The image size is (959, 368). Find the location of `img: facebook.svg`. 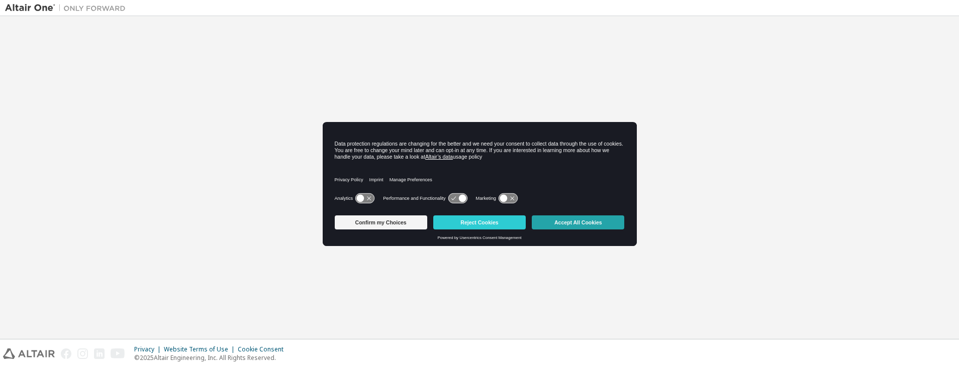

img: facebook.svg is located at coordinates (66, 354).